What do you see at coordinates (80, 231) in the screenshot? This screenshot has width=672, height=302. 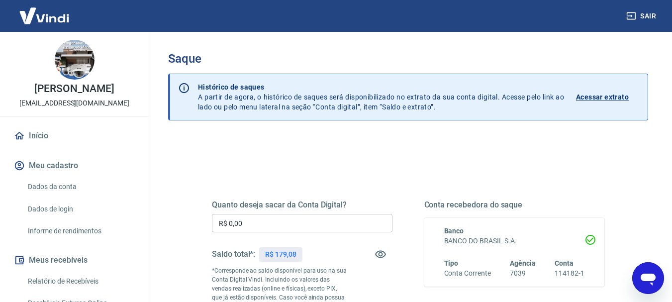 I see `a: Informe de rendimentos` at bounding box center [80, 231].